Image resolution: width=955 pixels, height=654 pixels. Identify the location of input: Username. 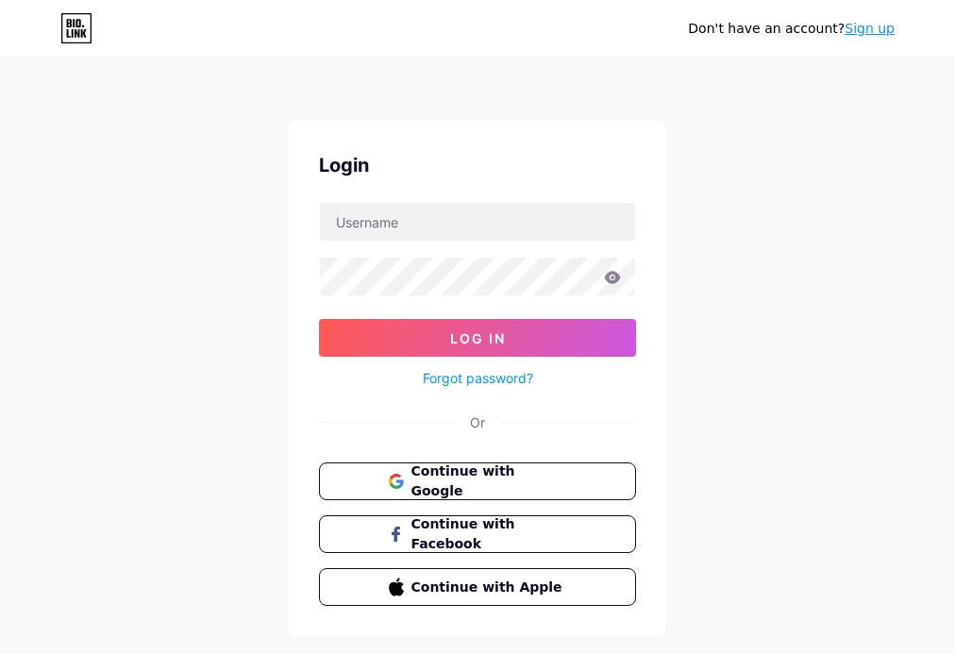
(478, 222).